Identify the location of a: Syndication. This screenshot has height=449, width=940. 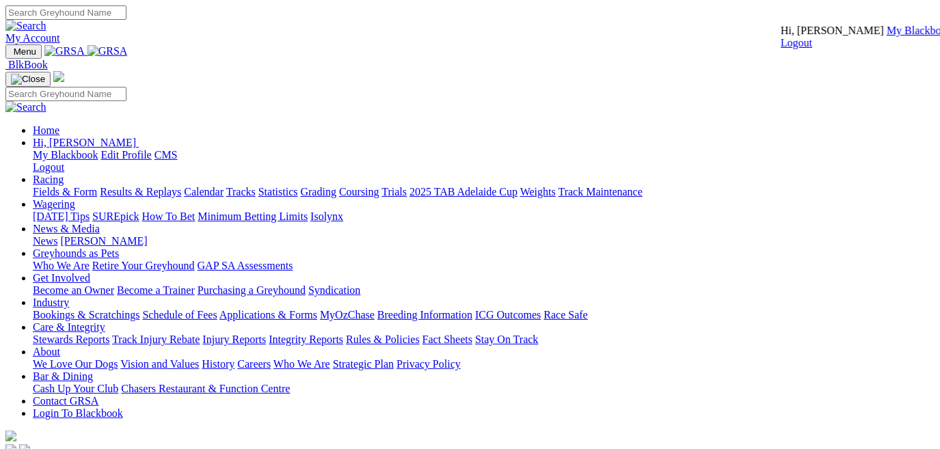
(334, 290).